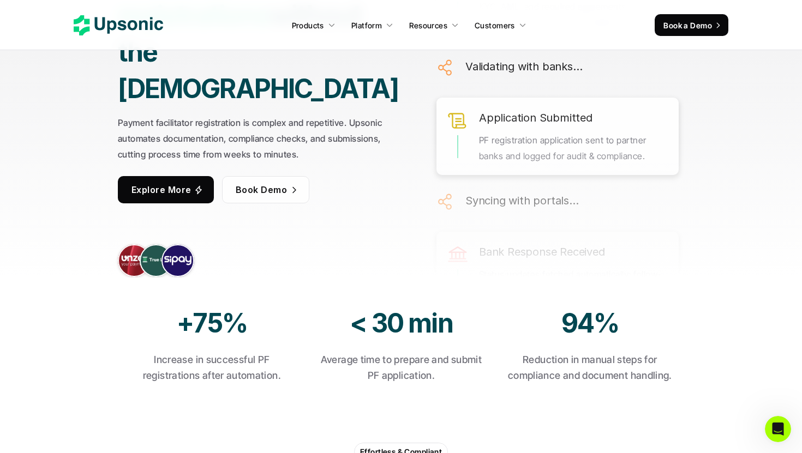 The image size is (802, 453). I want to click on p: Products, so click(308, 25).